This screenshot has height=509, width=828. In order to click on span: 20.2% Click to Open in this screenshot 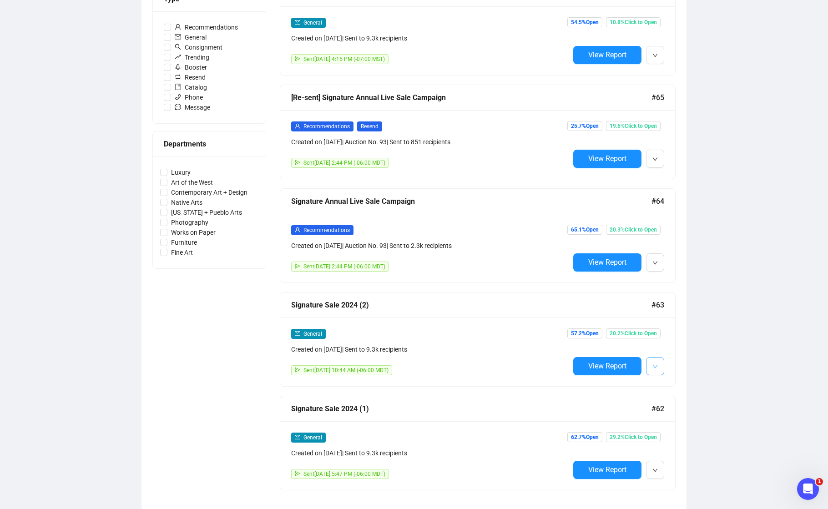, I will do `click(633, 333)`.